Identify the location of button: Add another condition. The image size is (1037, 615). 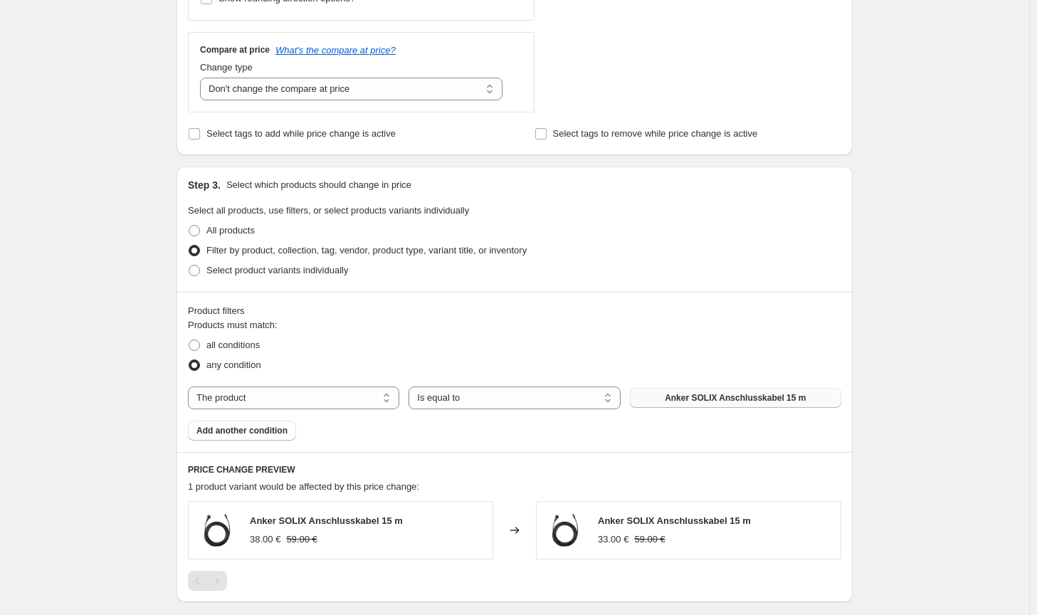
(242, 430).